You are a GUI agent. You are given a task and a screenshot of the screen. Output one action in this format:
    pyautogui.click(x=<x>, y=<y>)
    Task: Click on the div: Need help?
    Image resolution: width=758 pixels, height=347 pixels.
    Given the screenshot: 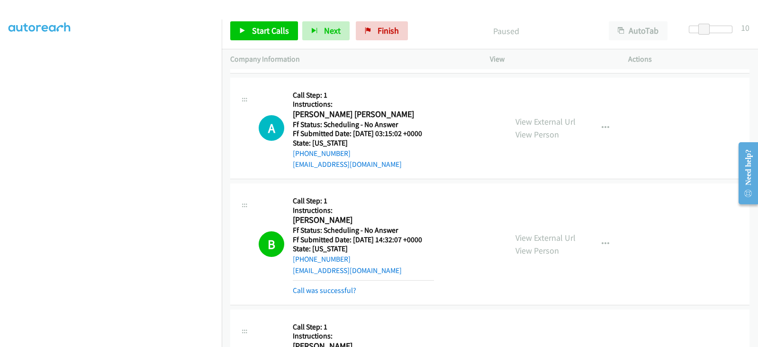 What is the action you would take?
    pyautogui.click(x=18, y=32)
    